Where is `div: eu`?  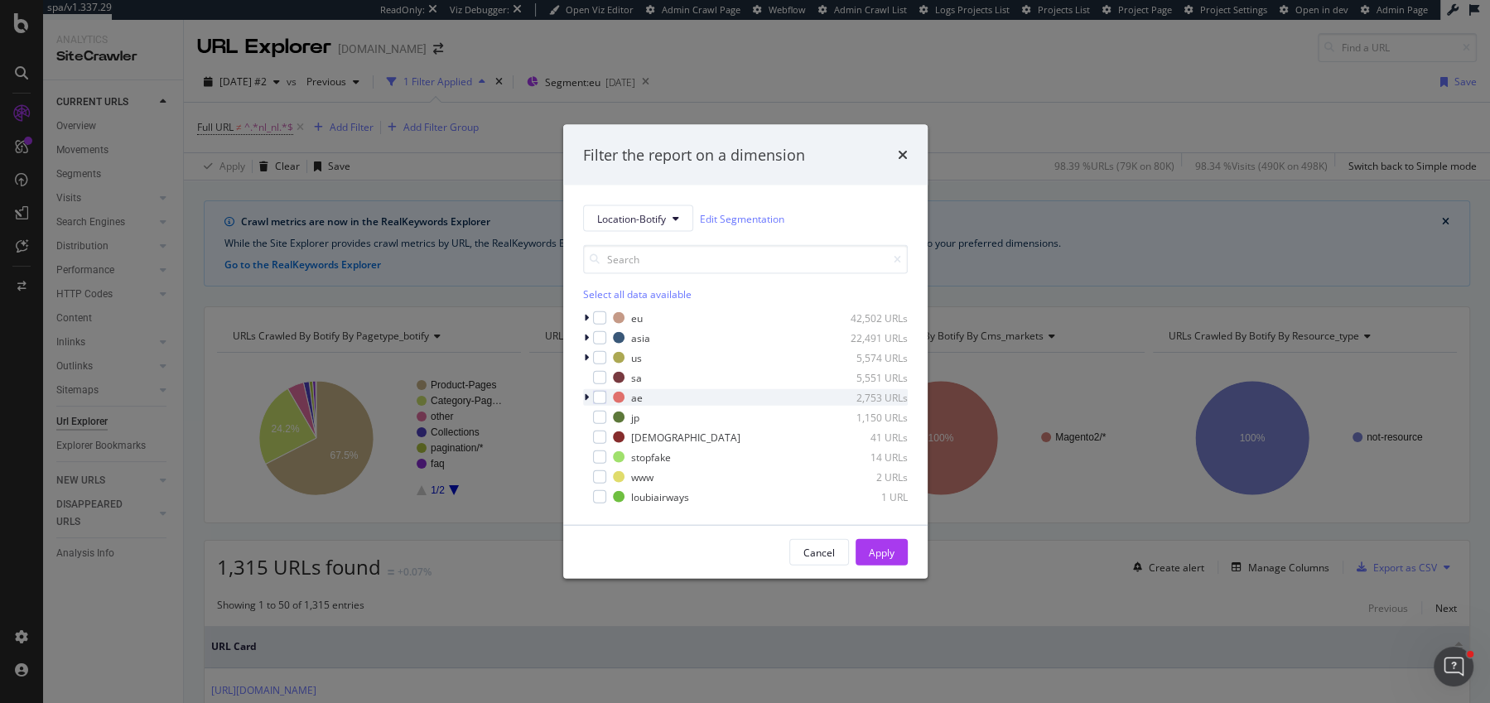
div: eu is located at coordinates (637, 317).